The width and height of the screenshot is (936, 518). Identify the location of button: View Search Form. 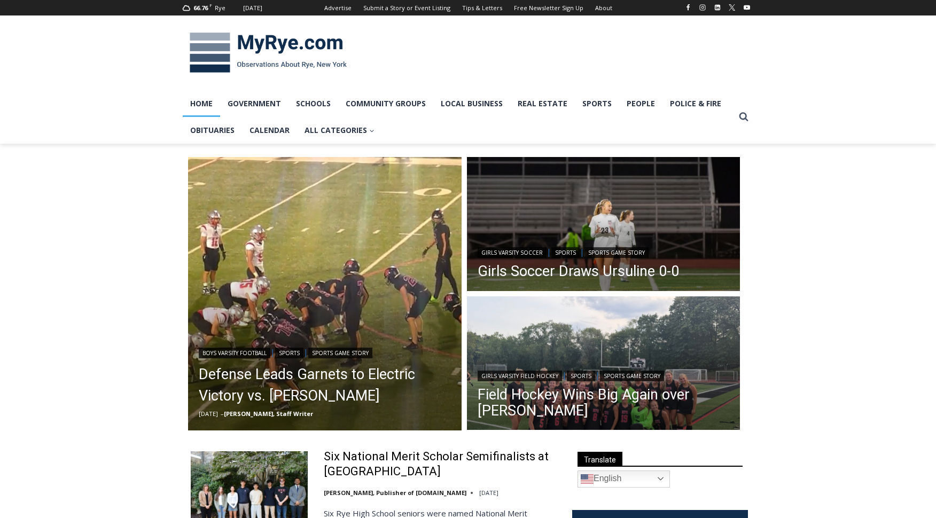
(743, 117).